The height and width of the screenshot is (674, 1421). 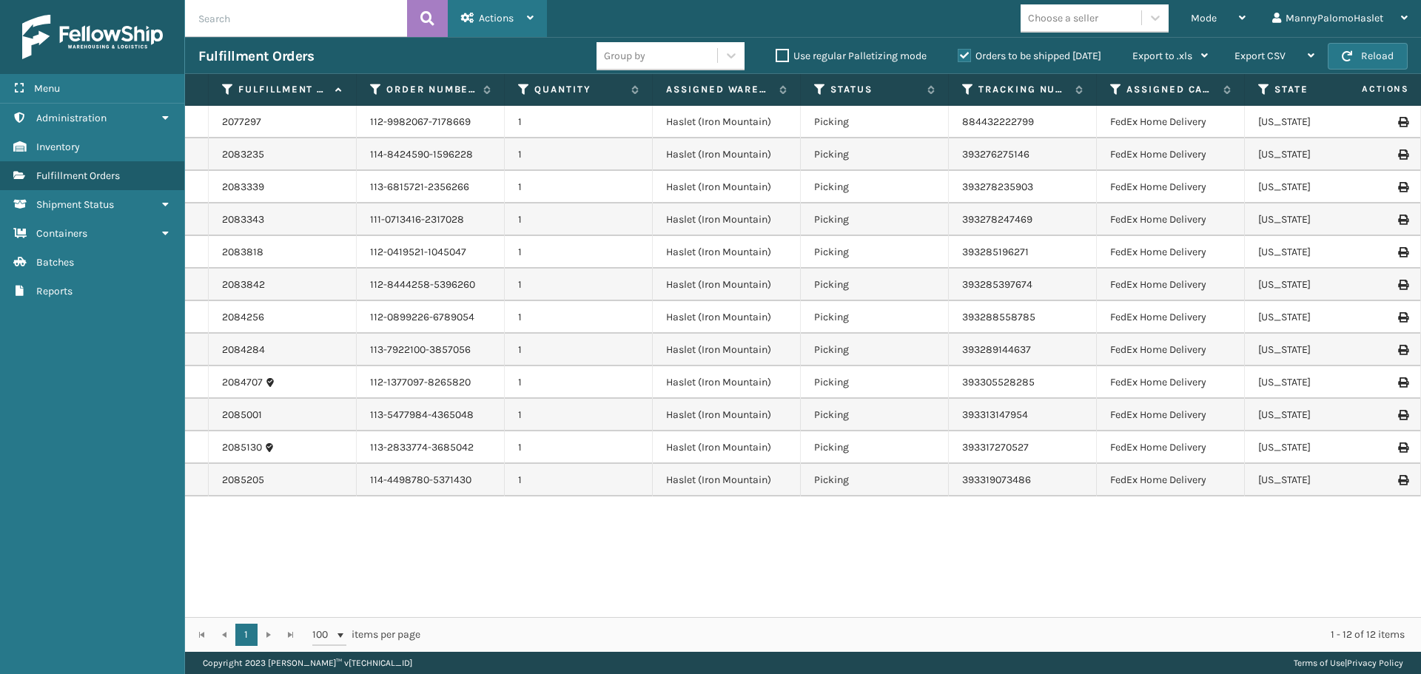 What do you see at coordinates (1375, 663) in the screenshot?
I see `a: Privacy Policy` at bounding box center [1375, 663].